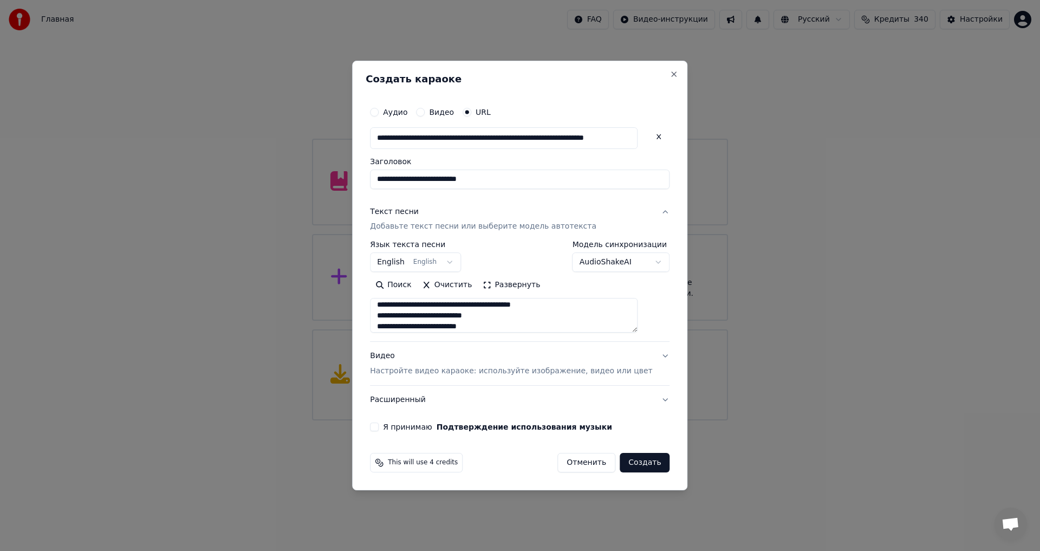 The width and height of the screenshot is (1040, 551). Describe the element at coordinates (497, 427) in the screenshot. I see `label: Я принимаю` at that location.